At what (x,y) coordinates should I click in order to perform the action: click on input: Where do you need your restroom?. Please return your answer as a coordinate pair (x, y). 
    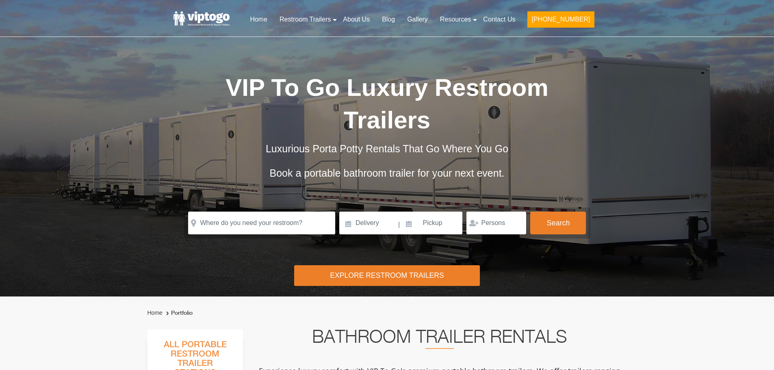
    Looking at the image, I should click on (262, 223).